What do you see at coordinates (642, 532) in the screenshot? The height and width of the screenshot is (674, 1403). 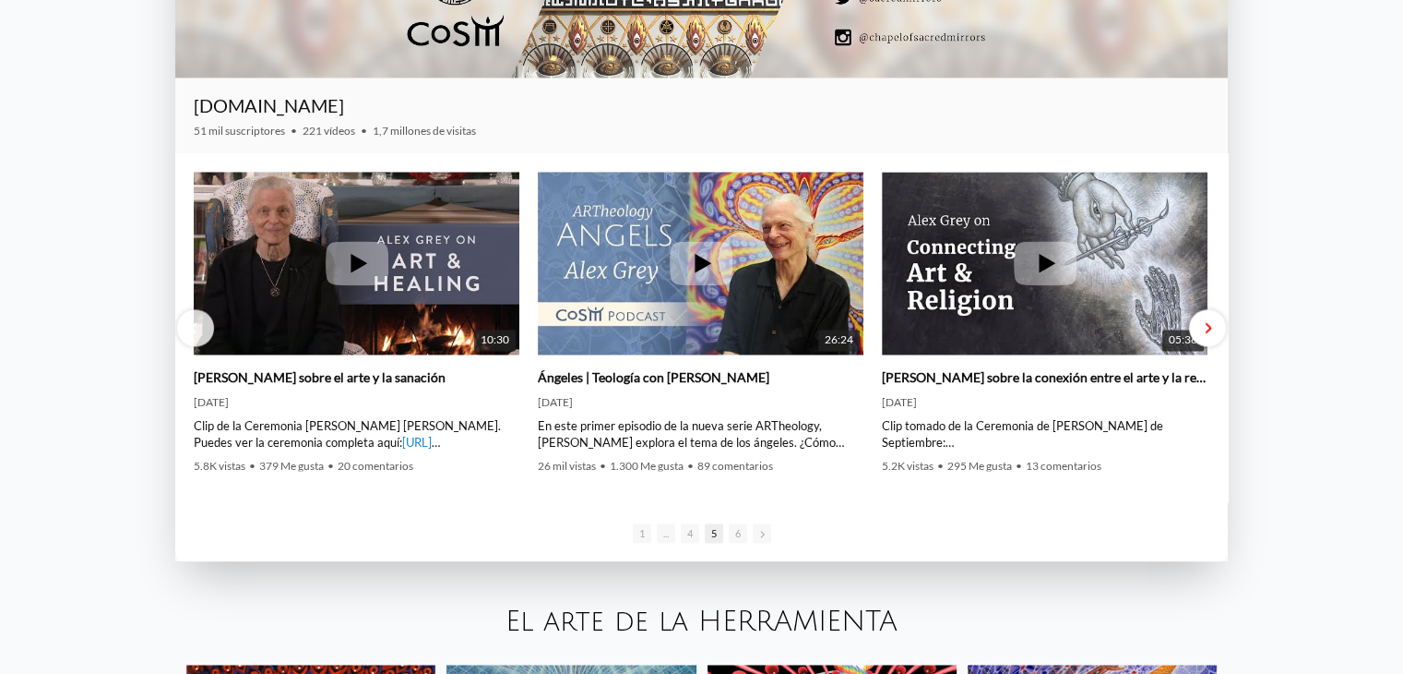 I see `font: 1` at bounding box center [642, 532].